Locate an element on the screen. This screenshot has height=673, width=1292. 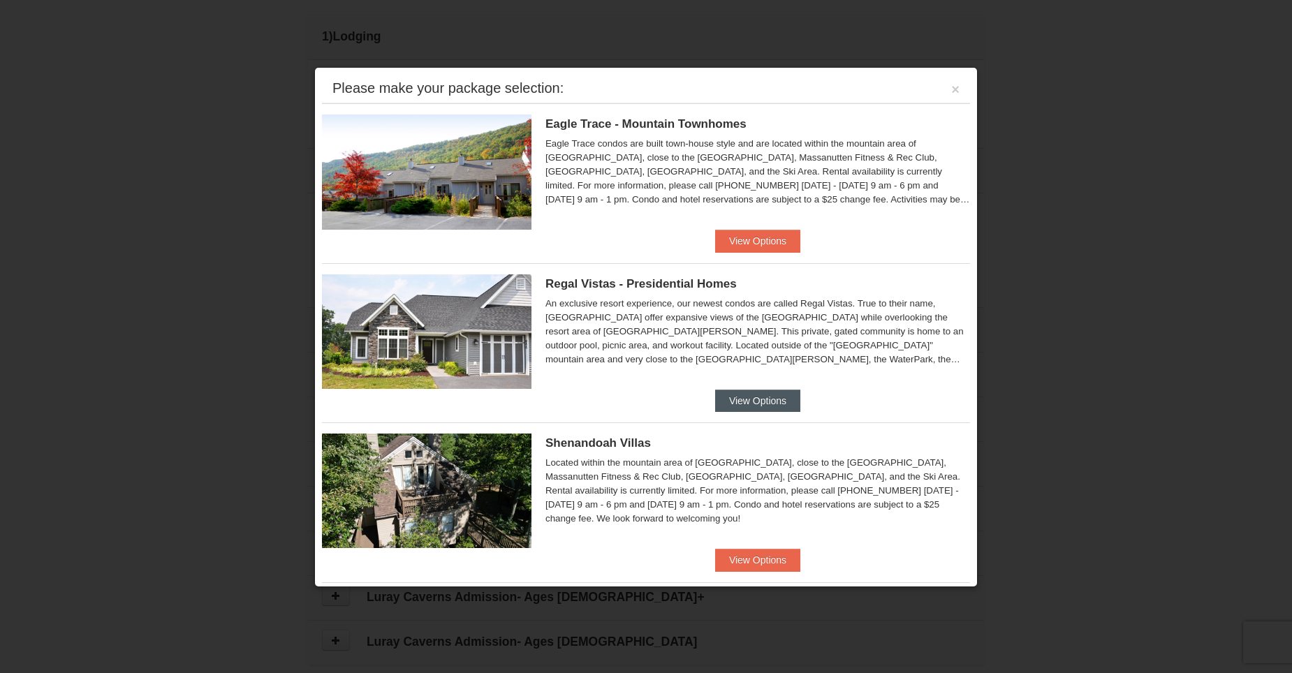
div: Please make your package selection: is located at coordinates (448, 88).